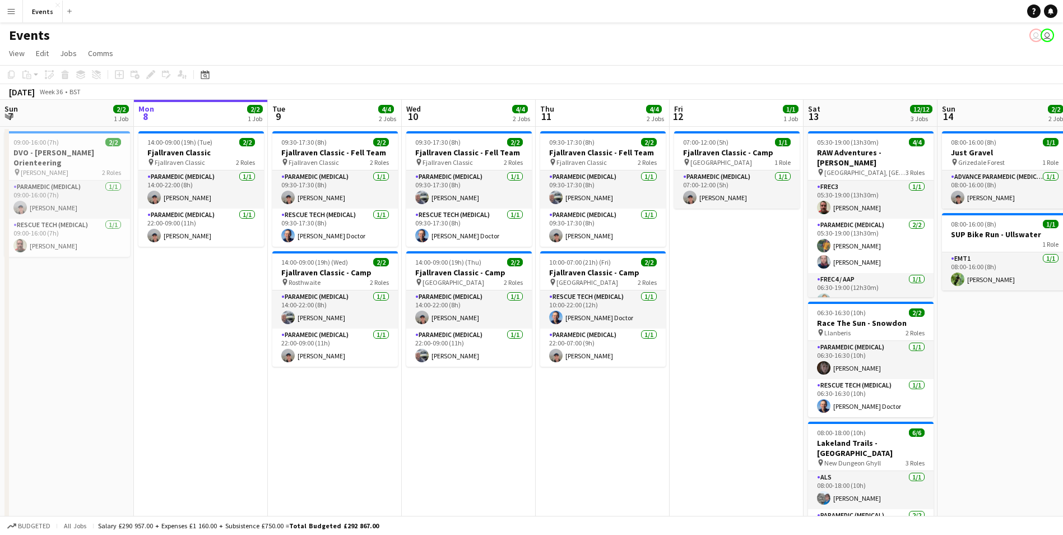 The image size is (1063, 535). What do you see at coordinates (304, 282) in the screenshot?
I see `span: Rosthwaite` at bounding box center [304, 282].